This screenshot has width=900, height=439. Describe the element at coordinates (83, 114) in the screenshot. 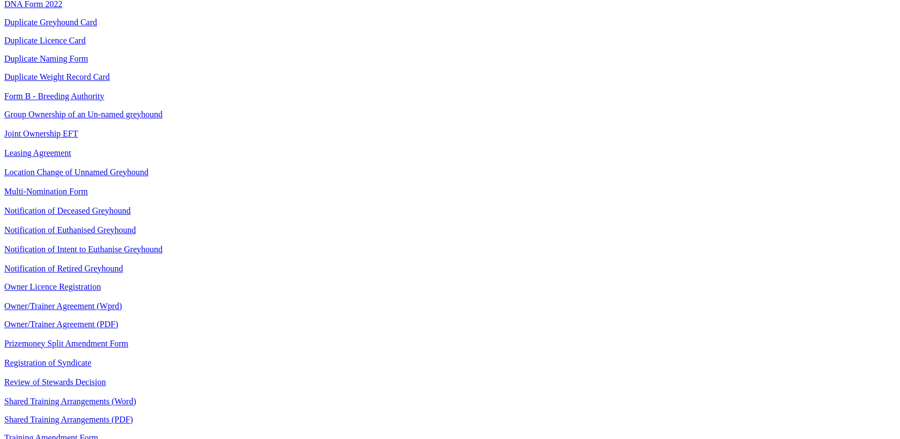

I see `a: Group Ownership of an Un-named greyhound` at that location.